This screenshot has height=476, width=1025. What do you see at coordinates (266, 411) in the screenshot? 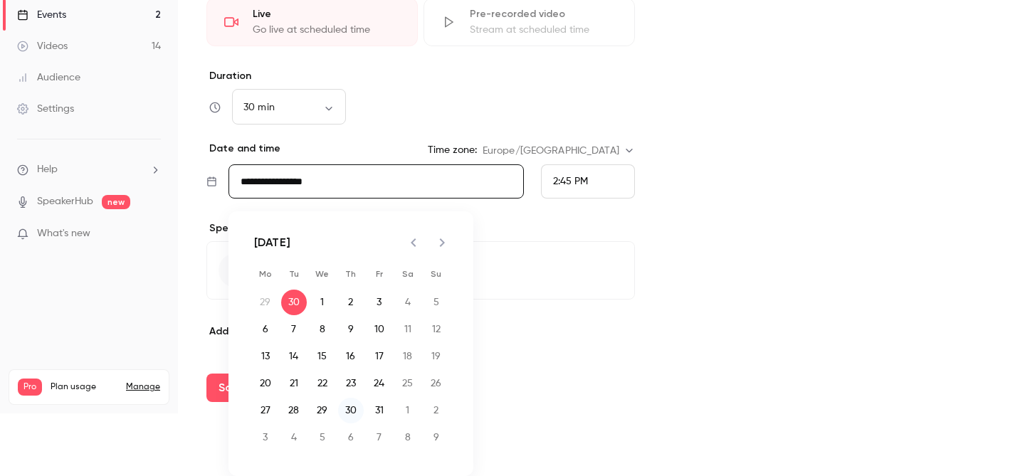
I see `button: 27` at bounding box center [266, 411].